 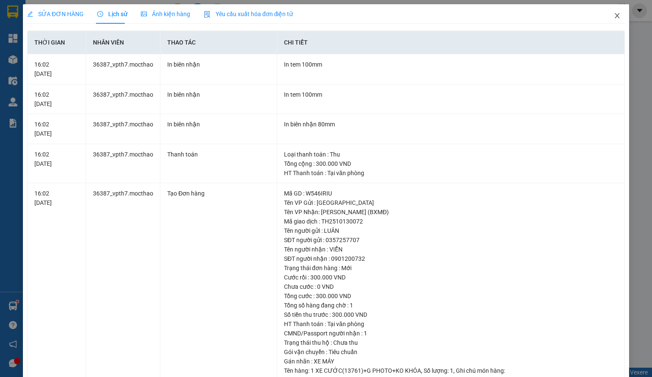 What do you see at coordinates (219, 155) in the screenshot?
I see `div: Thanh toán` at bounding box center [219, 155].